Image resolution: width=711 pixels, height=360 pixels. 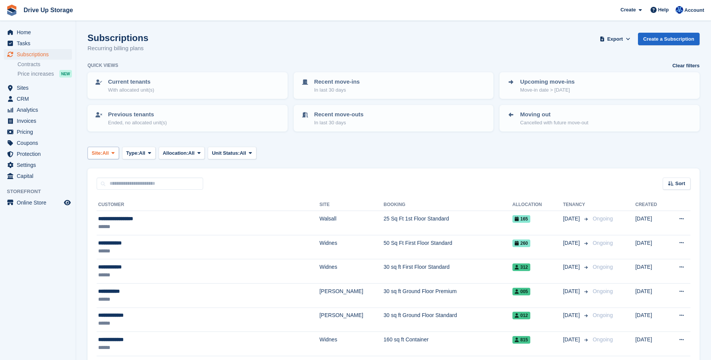 I want to click on th: Site, so click(x=352, y=205).